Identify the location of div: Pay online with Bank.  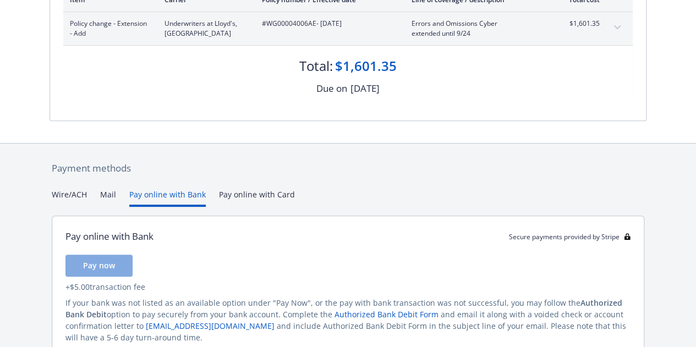
(110, 237).